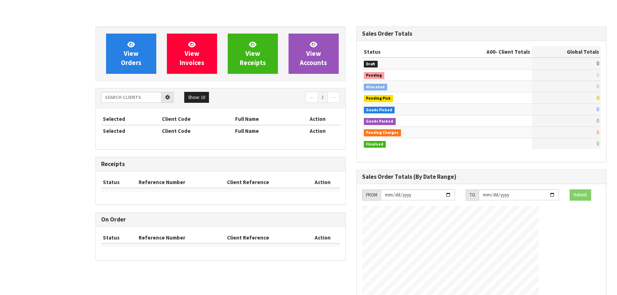 The width and height of the screenshot is (617, 295). Describe the element at coordinates (197, 98) in the screenshot. I see `button: Show: 10` at that location.